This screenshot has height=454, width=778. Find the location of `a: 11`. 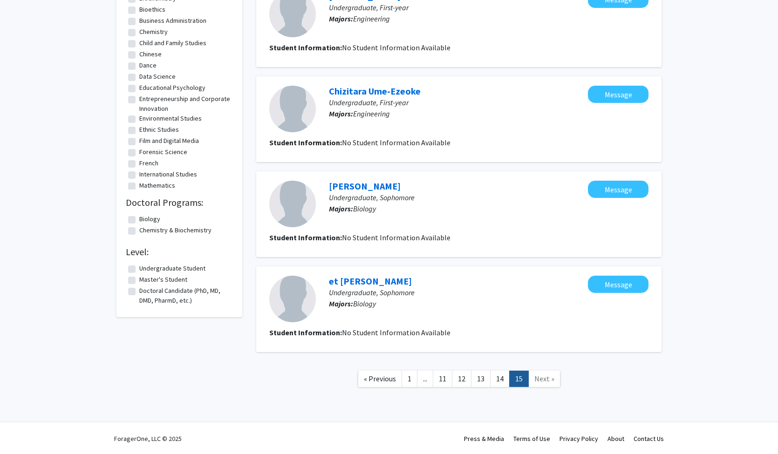

a: 11 is located at coordinates (443, 379).